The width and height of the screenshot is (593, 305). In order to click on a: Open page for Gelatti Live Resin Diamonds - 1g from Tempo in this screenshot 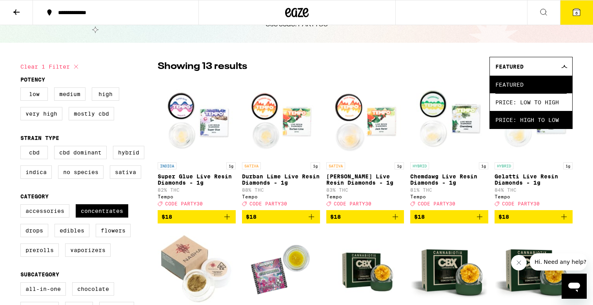, I will do `click(533, 145)`.